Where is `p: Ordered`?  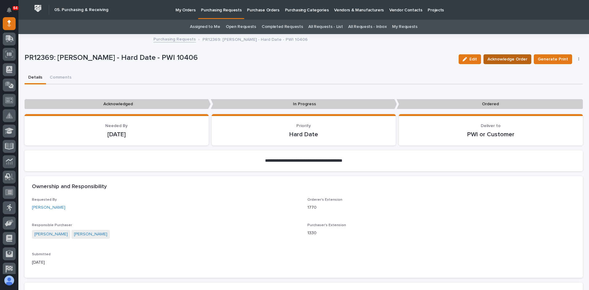 p: Ordered is located at coordinates (490, 104).